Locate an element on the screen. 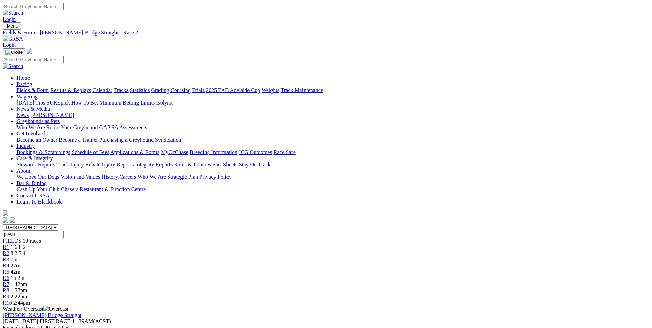  span: R9 is located at coordinates (6, 296).